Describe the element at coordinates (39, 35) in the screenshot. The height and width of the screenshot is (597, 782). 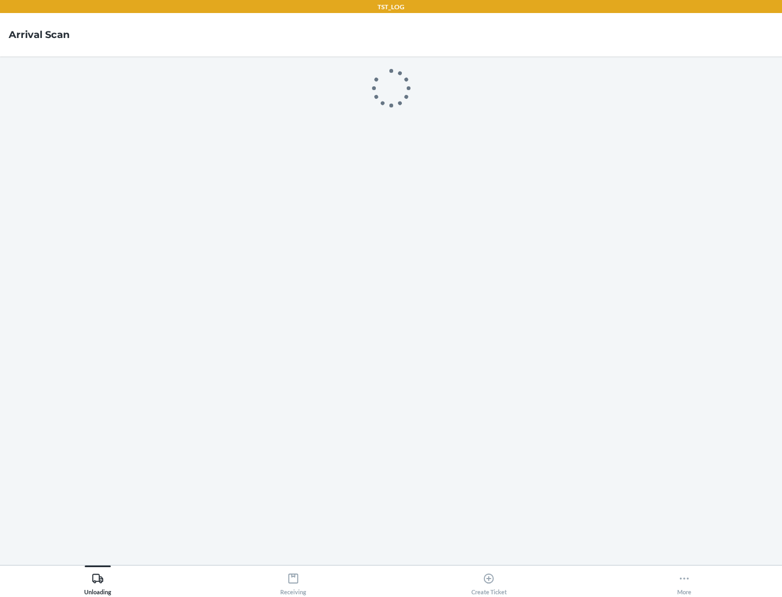
I see `h4: Arrival Scan` at that location.